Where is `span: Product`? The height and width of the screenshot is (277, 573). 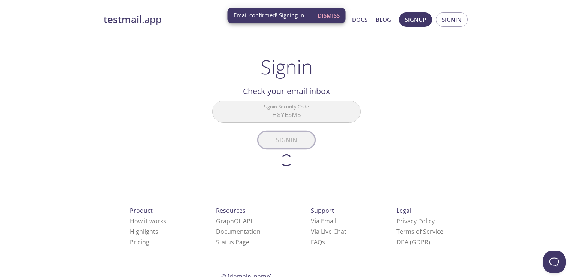 span: Product is located at coordinates (141, 210).